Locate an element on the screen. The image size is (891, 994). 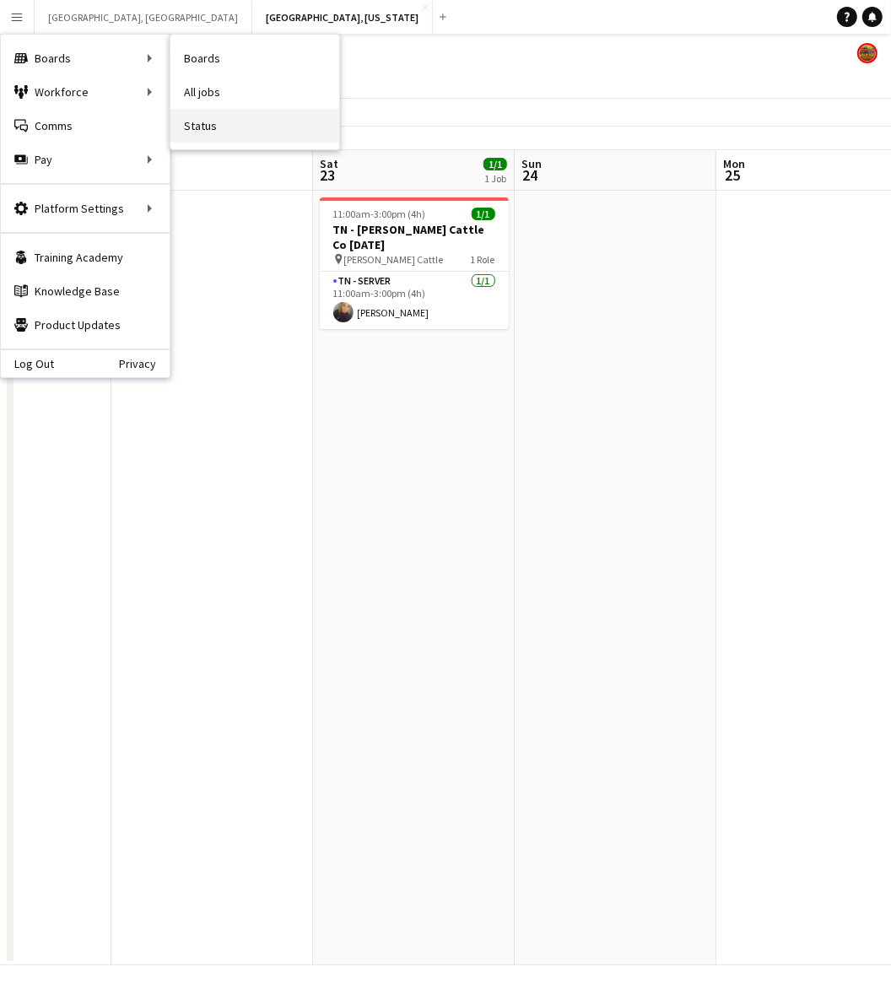
a: All jobs is located at coordinates (255, 92).